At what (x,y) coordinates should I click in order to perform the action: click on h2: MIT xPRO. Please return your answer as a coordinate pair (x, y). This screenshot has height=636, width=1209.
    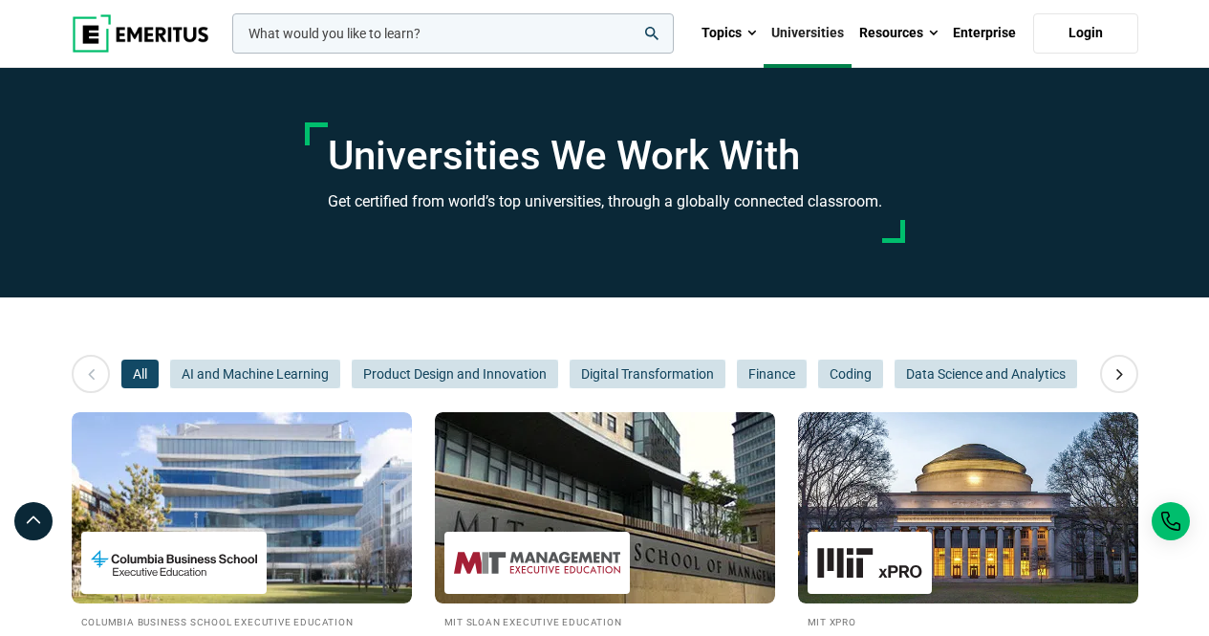
    Looking at the image, I should click on (969, 620).